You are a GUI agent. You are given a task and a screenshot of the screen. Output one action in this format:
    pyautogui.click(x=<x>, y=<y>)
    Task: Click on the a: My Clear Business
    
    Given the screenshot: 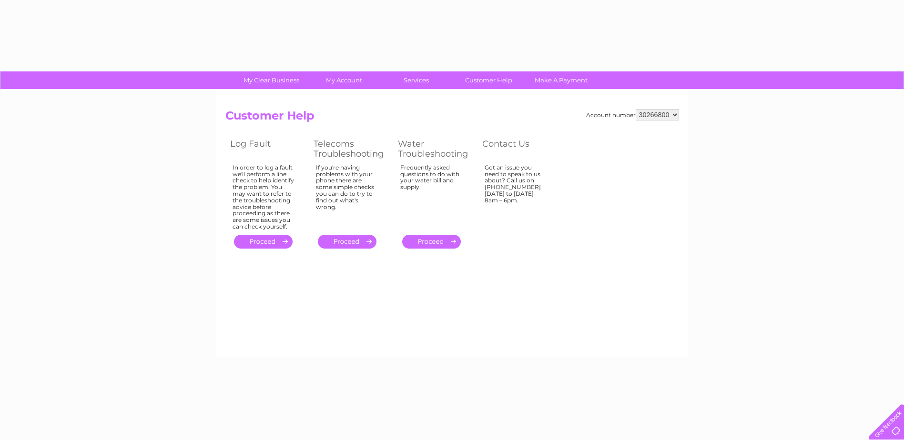 What is the action you would take?
    pyautogui.click(x=271, y=80)
    